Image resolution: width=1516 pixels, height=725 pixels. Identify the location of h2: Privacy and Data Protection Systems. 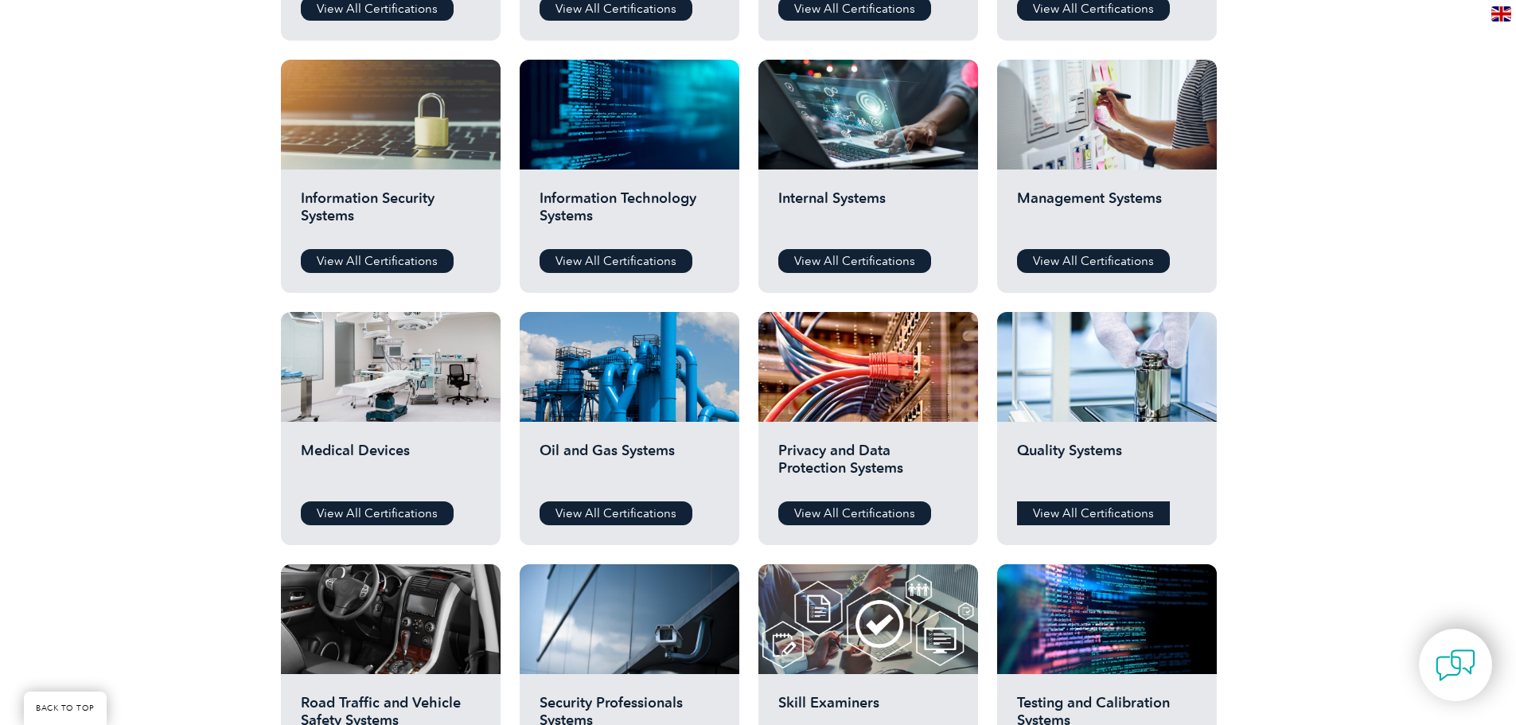
(868, 465).